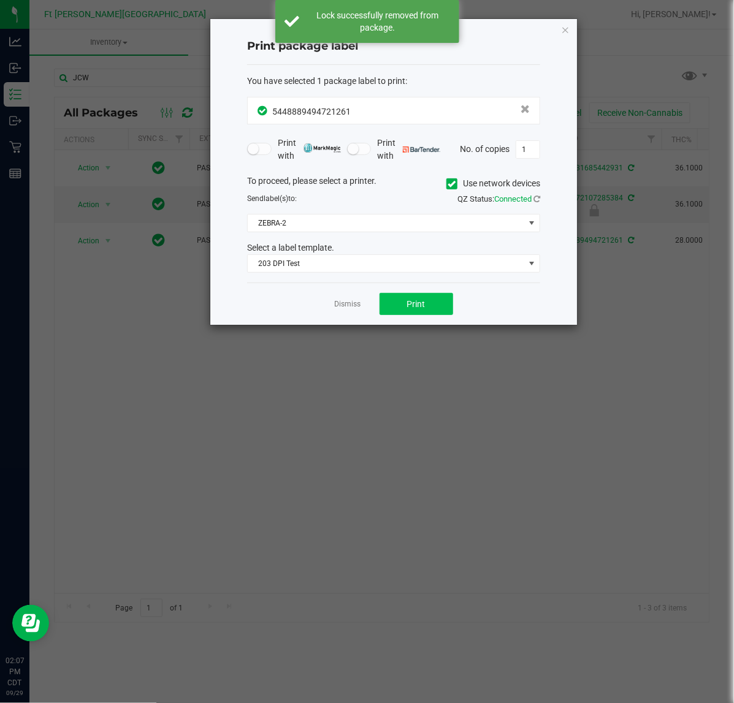 Image resolution: width=734 pixels, height=703 pixels. What do you see at coordinates (394, 47) in the screenshot?
I see `h4: Print package label` at bounding box center [394, 47].